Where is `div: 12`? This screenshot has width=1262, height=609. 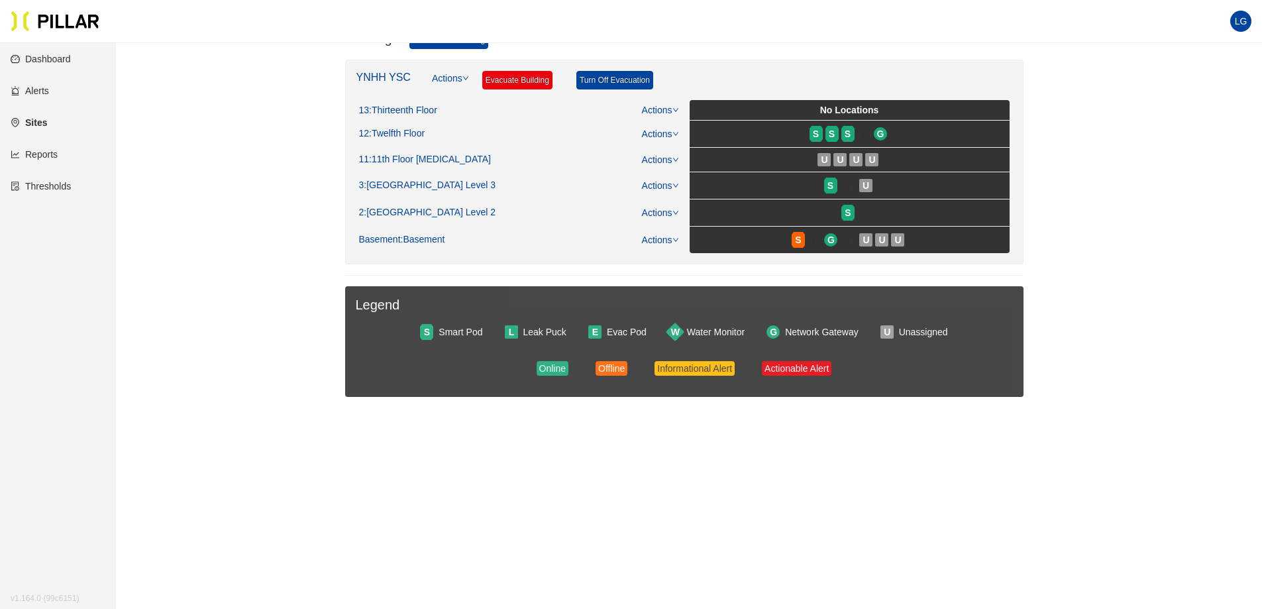 div: 12 is located at coordinates (392, 134).